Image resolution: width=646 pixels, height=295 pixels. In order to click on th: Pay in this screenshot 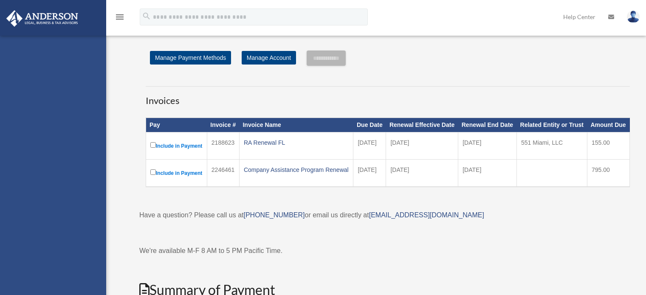, I will do `click(177, 125)`.